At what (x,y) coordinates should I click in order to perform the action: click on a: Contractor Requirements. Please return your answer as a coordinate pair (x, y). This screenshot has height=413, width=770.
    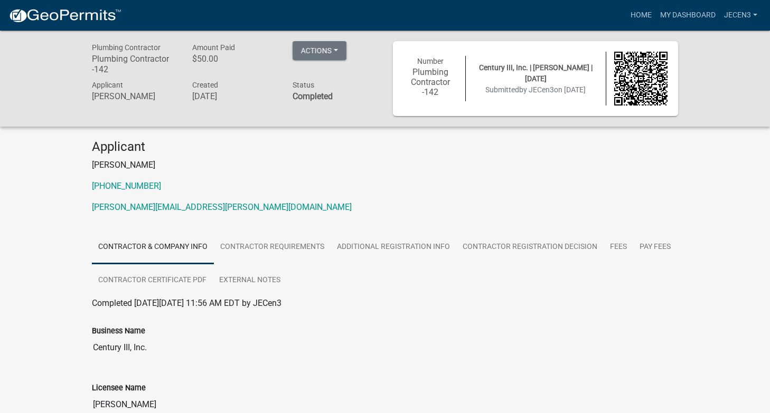
    Looking at the image, I should click on (272, 248).